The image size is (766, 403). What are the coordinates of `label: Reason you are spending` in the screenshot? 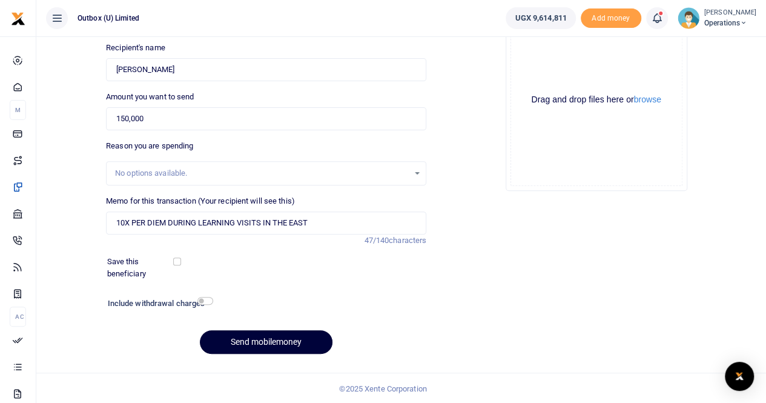 It's located at (150, 146).